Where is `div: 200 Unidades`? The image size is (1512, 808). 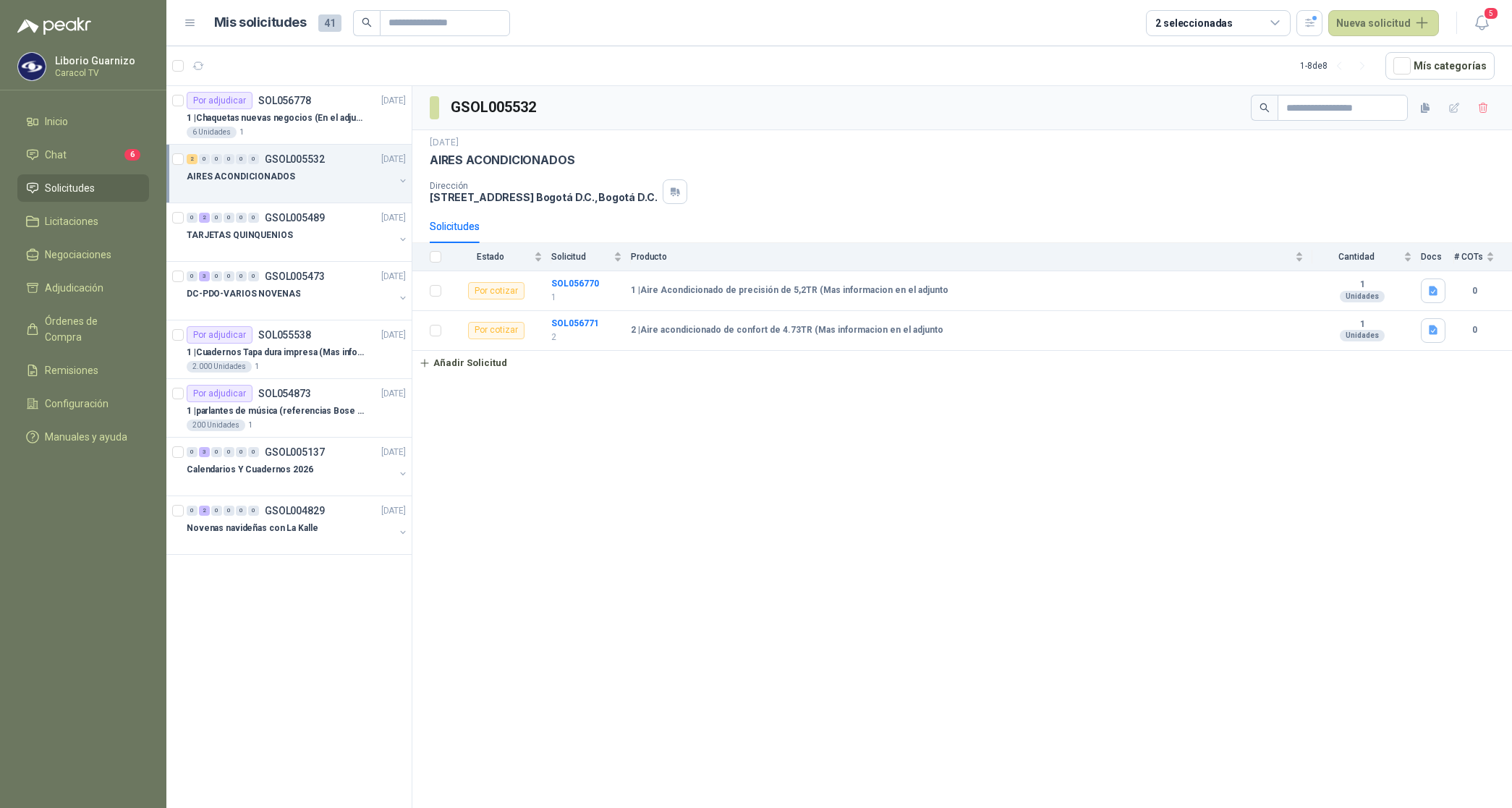 div: 200 Unidades is located at coordinates (215, 425).